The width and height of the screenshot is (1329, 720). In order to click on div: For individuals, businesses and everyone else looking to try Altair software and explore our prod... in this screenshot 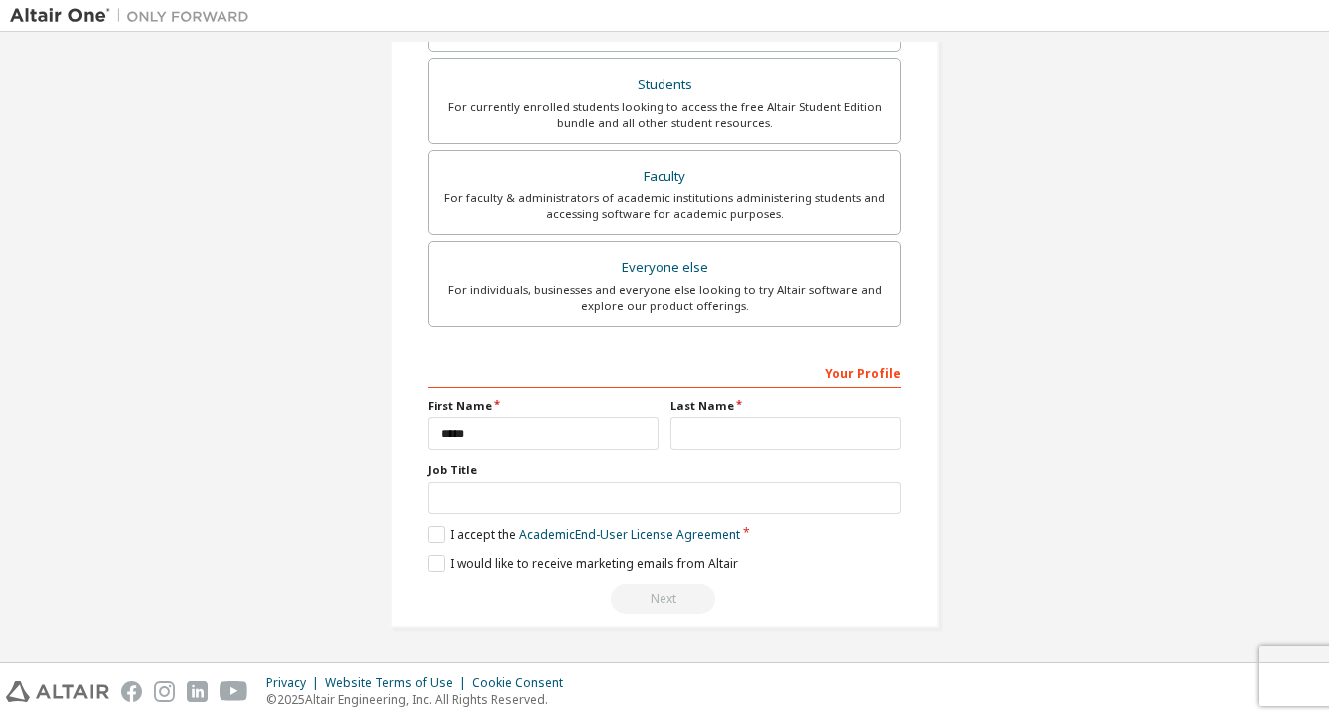, I will do `click(665, 297)`.